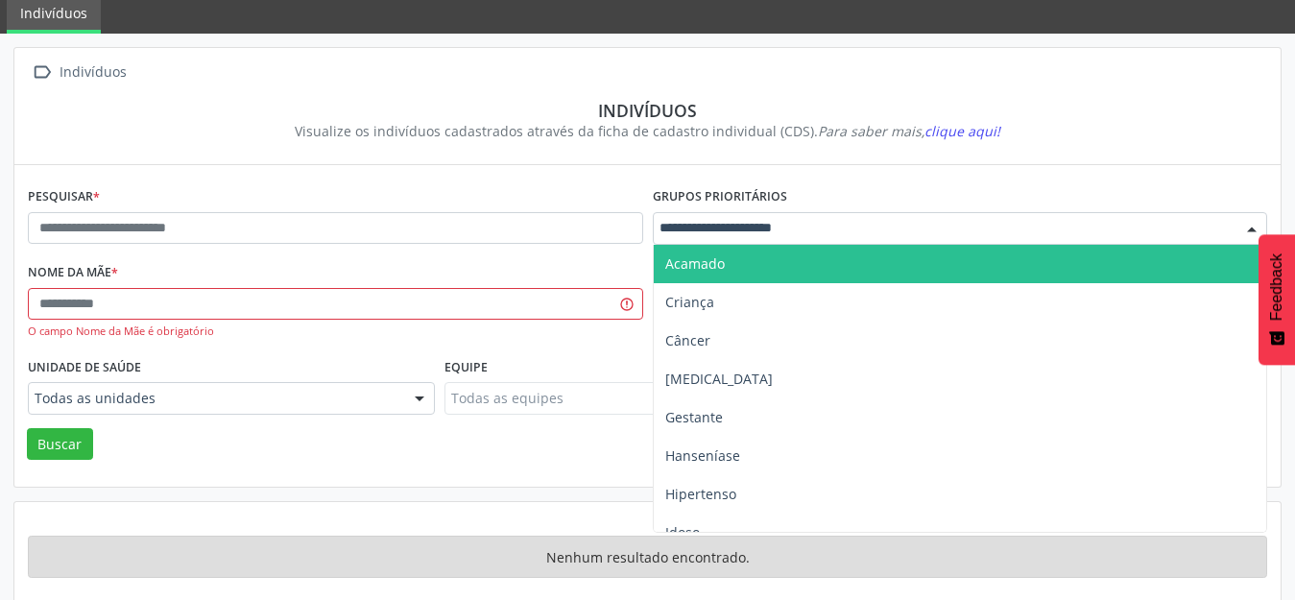 Image resolution: width=1295 pixels, height=600 pixels. I want to click on span: Acamado, so click(695, 263).